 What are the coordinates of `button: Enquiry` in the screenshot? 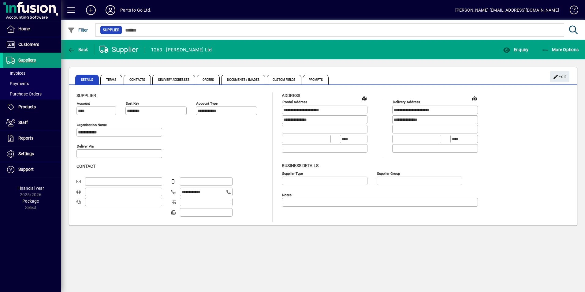 It's located at (516, 50).